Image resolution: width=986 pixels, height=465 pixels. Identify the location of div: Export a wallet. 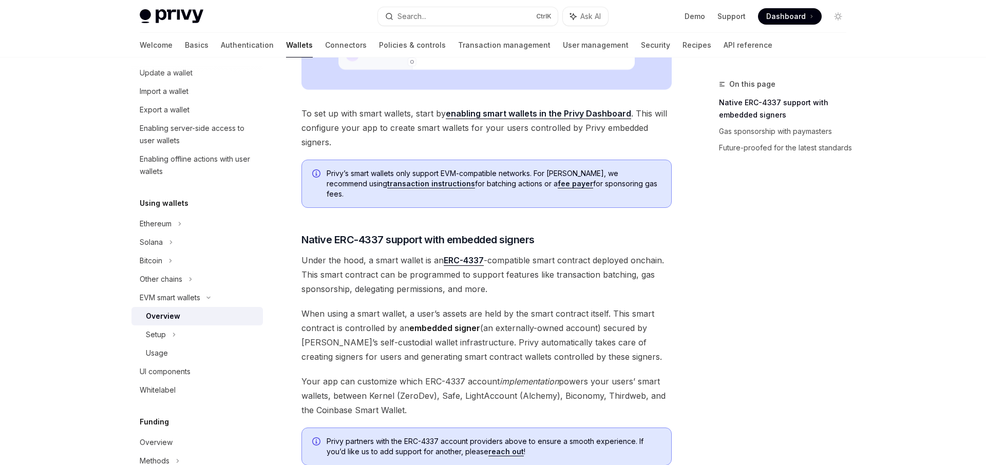
(164, 110).